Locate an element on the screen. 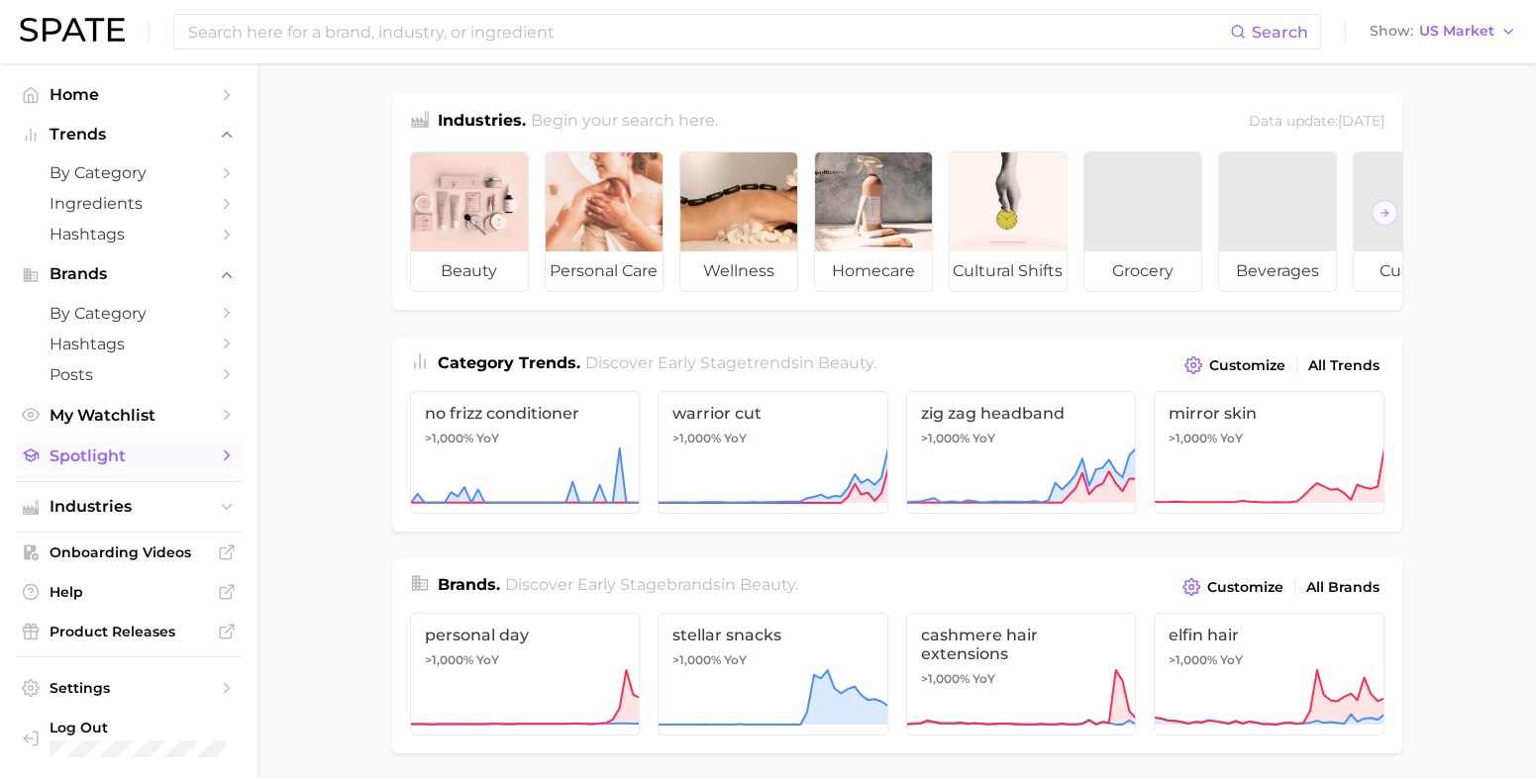  button: Trends is located at coordinates (129, 135).